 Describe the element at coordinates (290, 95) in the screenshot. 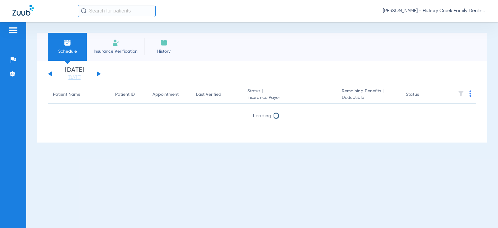

I see `th: Status |` at that location.